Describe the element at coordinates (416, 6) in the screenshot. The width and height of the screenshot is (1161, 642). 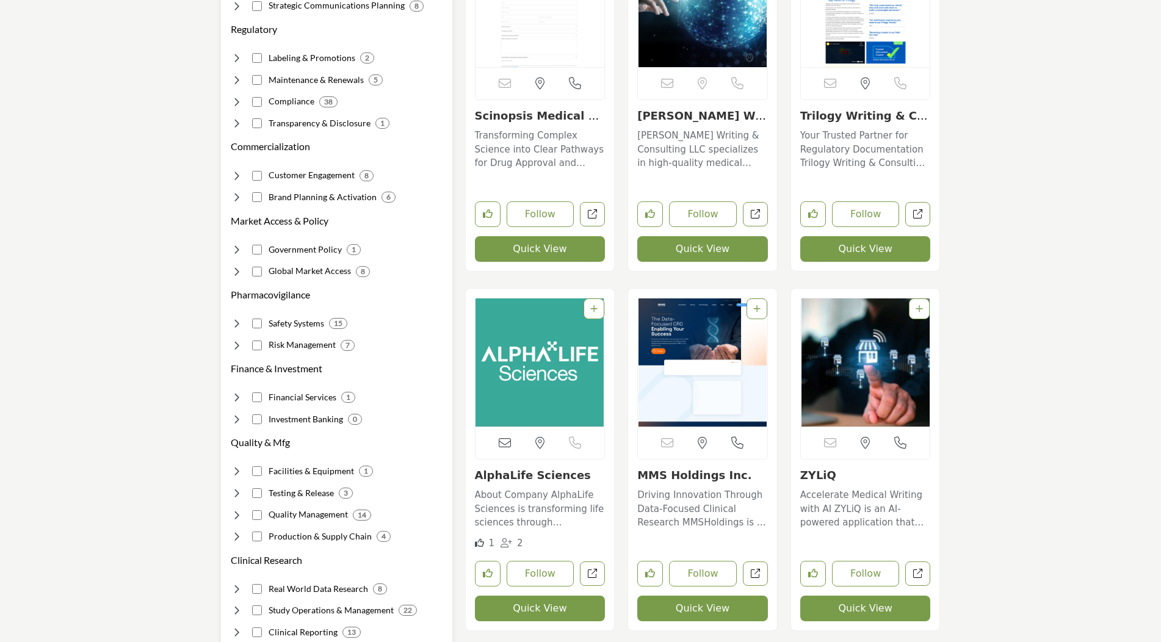
I see `div: 8 Results For Strategic Communications Planning` at that location.